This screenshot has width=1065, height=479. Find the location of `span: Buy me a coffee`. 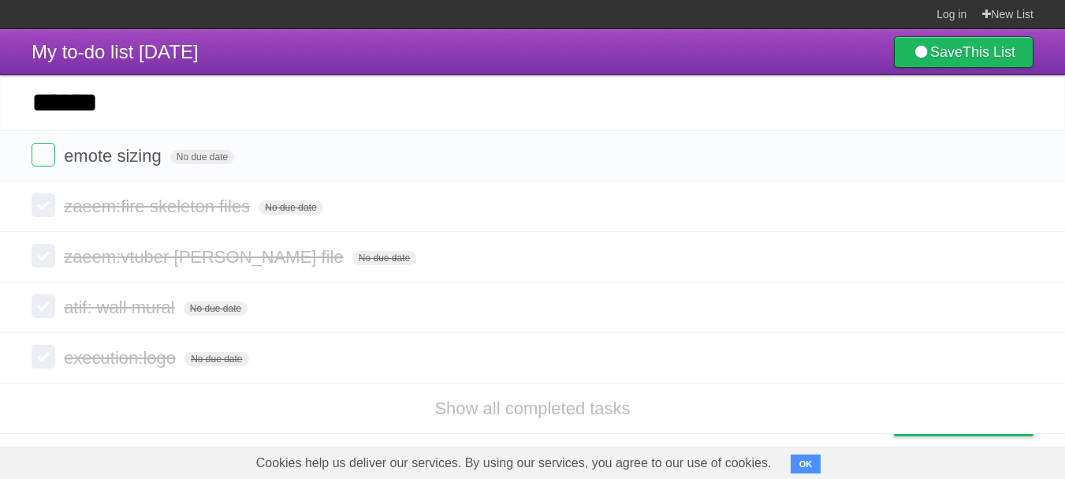

span: Buy me a coffee is located at coordinates (976, 421).